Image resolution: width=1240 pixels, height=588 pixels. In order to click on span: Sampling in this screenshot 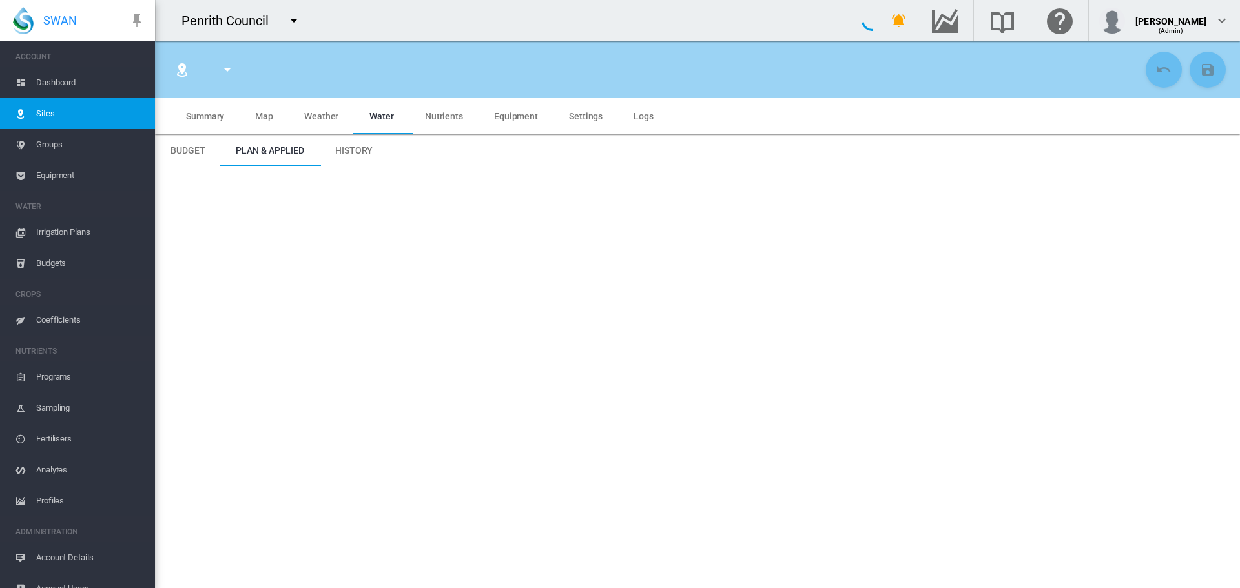, I will do `click(90, 408)`.